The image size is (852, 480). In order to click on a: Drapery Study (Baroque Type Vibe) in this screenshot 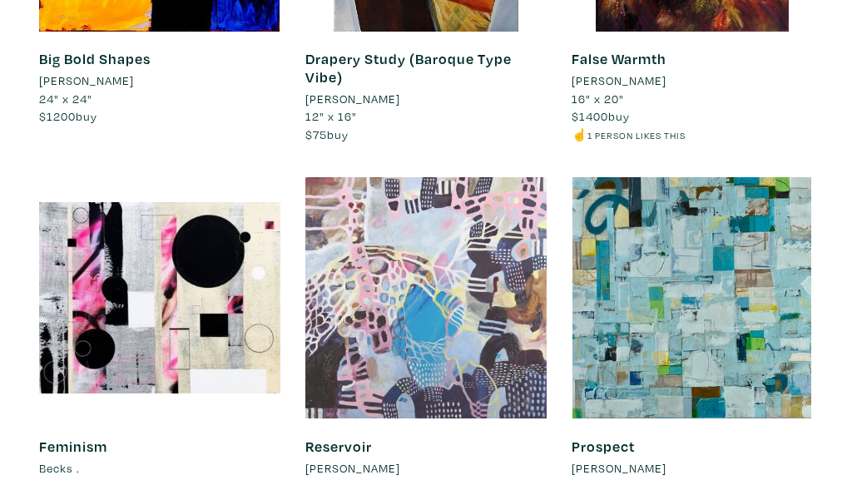, I will do `click(409, 67)`.